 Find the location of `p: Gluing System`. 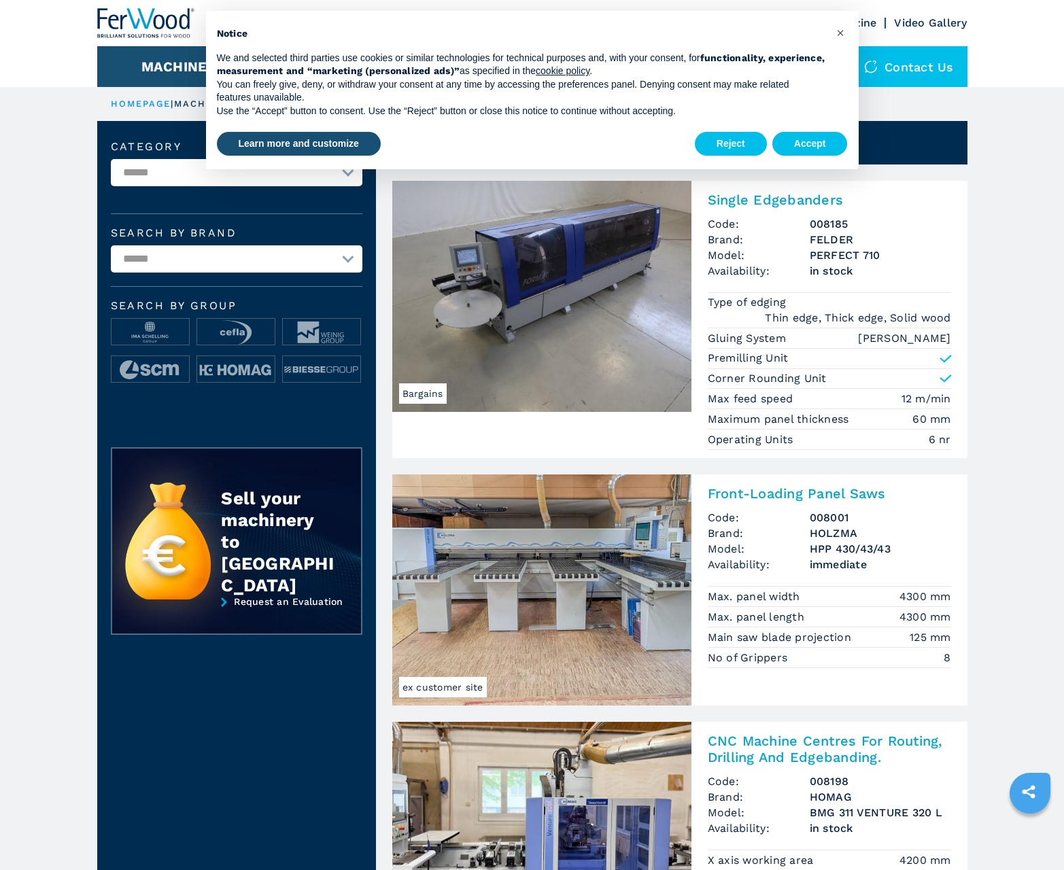

p: Gluing System is located at coordinates (748, 338).